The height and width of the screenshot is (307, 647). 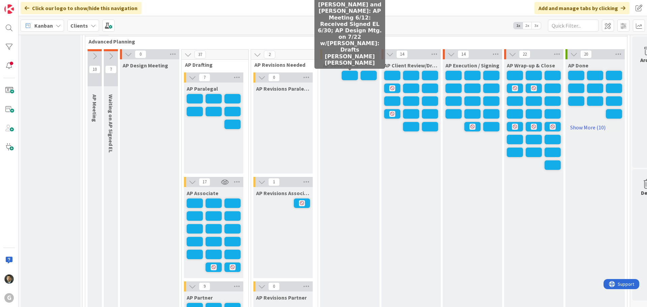 I want to click on img: CG, so click(x=9, y=279).